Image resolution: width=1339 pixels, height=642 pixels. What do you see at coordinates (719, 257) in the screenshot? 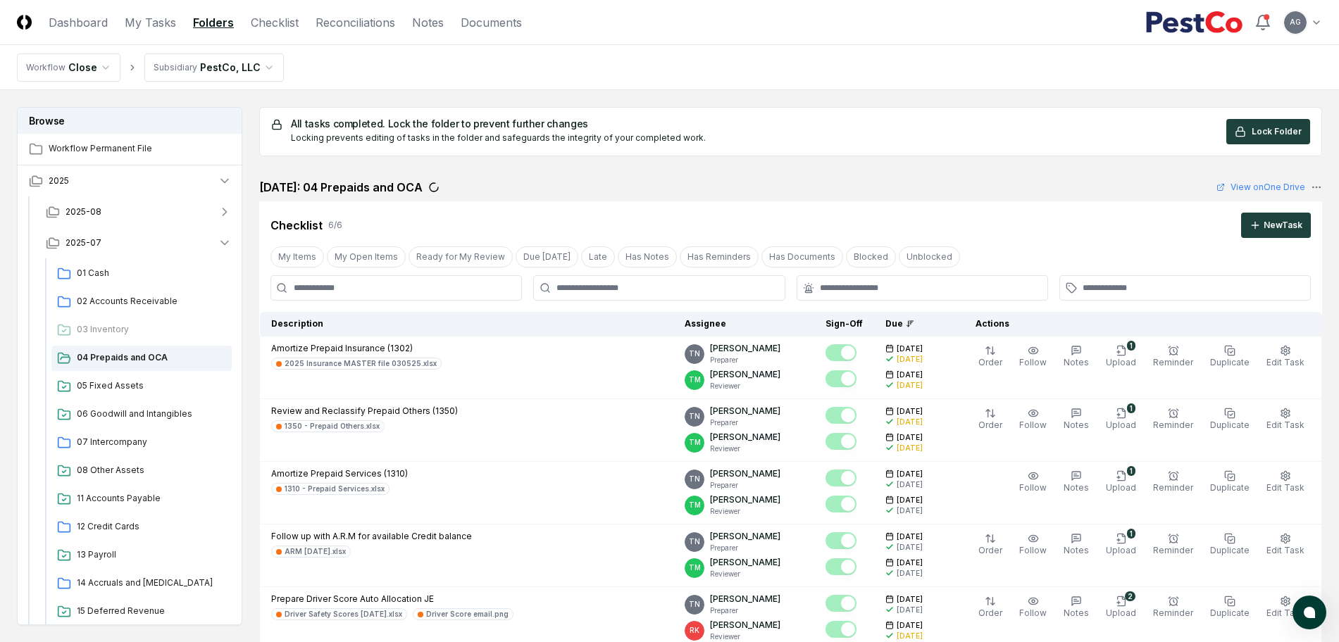
I see `button: Has Reminders` at bounding box center [719, 257].